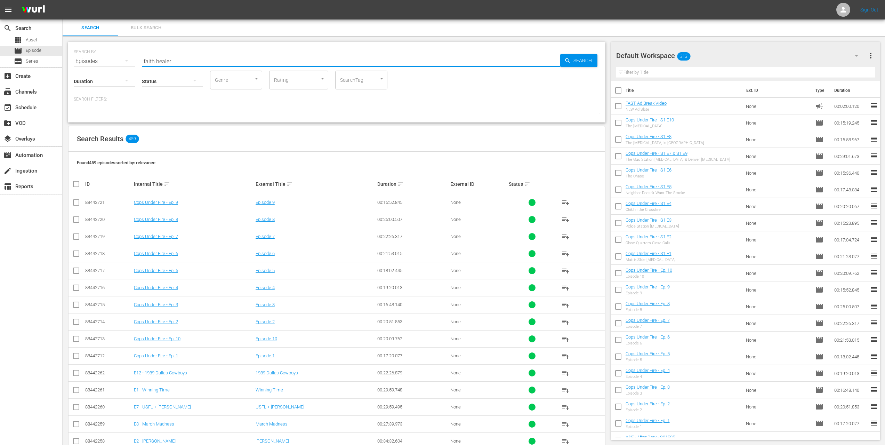 The width and height of the screenshot is (885, 445). What do you see at coordinates (413, 287) in the screenshot?
I see `div: 00:19:20.013` at bounding box center [413, 287].